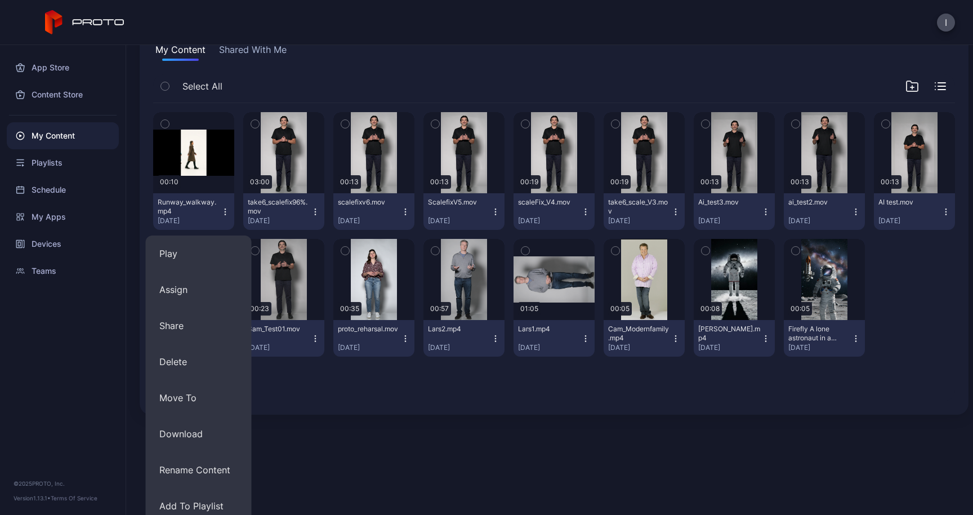  What do you see at coordinates (459, 329) in the screenshot?
I see `div: Lars2.mp4` at bounding box center [459, 329].